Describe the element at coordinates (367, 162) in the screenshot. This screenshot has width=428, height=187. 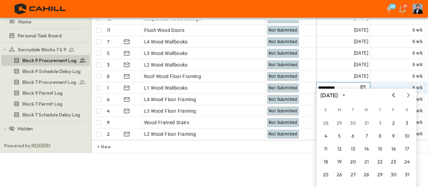
I see `button: 21` at that location.